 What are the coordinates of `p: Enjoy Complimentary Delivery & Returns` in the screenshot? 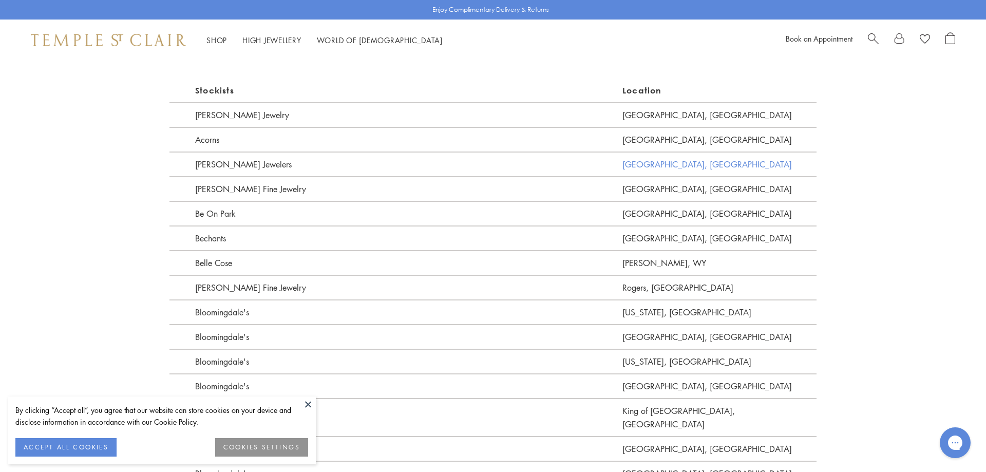 It's located at (490, 10).